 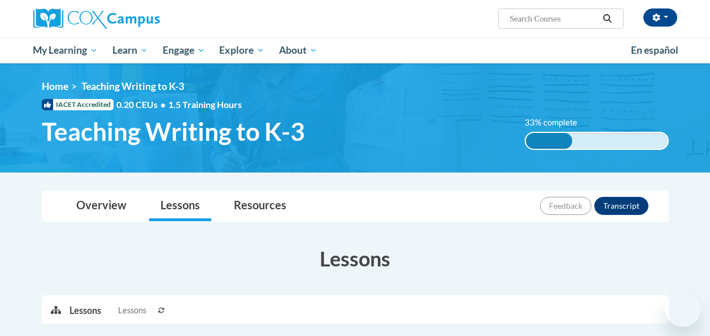 I want to click on a: Overview, so click(x=101, y=206).